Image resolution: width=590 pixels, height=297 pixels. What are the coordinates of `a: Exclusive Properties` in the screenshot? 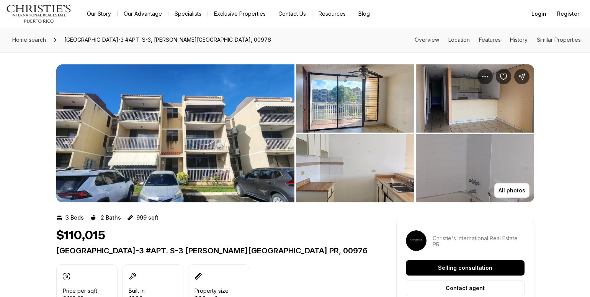 It's located at (240, 14).